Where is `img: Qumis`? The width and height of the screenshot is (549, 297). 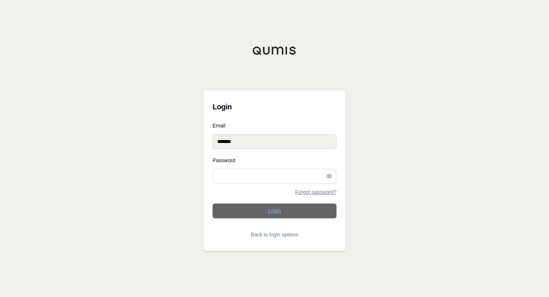
img: Qumis is located at coordinates (274, 51).